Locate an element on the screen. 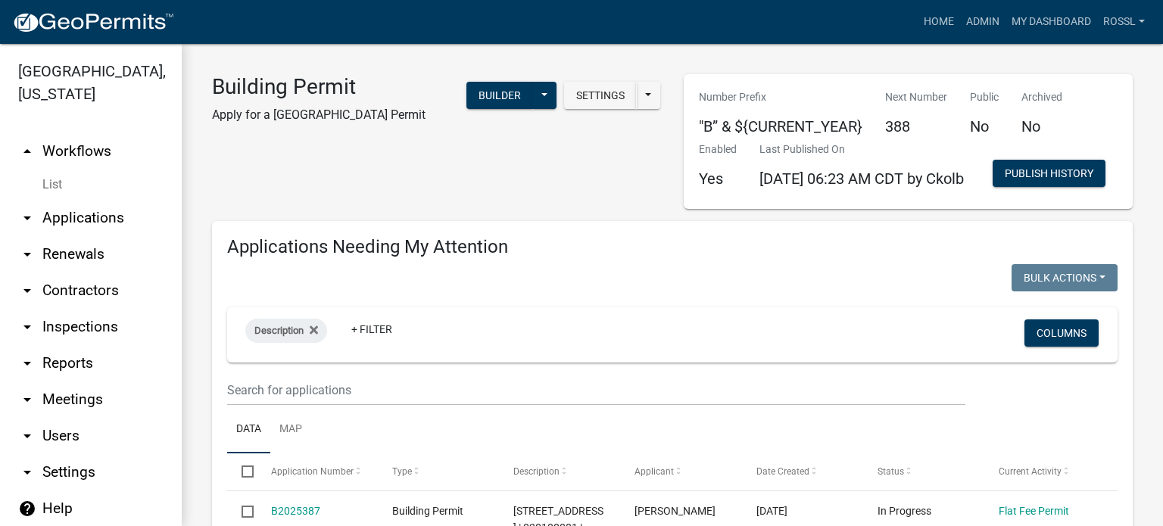 Image resolution: width=1163 pixels, height=526 pixels. a: My Dashboard is located at coordinates (1051, 22).